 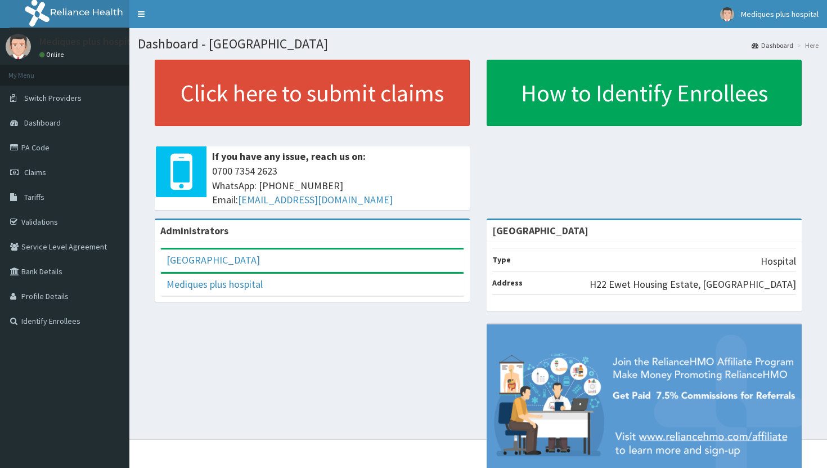 What do you see at coordinates (53, 98) in the screenshot?
I see `span: Switch Providers` at bounding box center [53, 98].